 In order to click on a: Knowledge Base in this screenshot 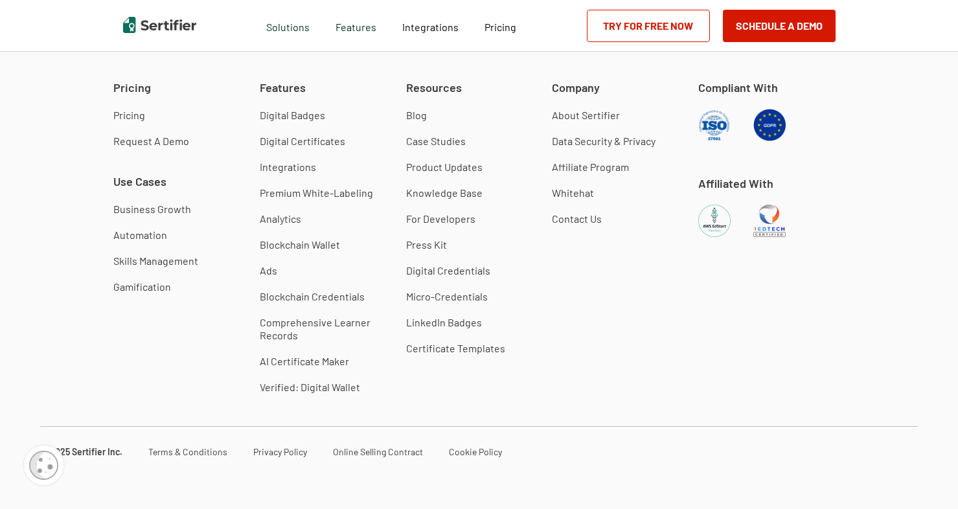, I will do `click(444, 193)`.